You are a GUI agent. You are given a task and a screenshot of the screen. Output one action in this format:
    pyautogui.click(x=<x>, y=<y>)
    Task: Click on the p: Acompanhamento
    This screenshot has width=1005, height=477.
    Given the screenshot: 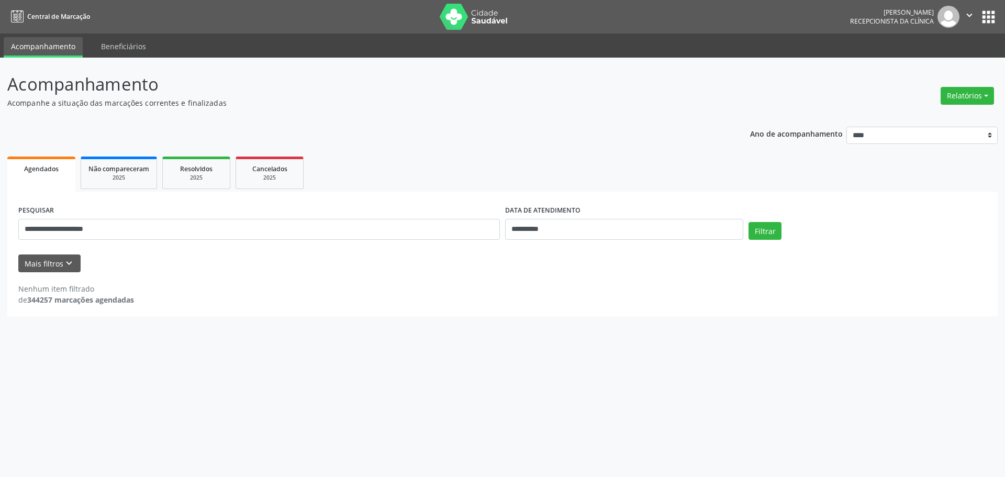 What is the action you would take?
    pyautogui.click(x=354, y=84)
    